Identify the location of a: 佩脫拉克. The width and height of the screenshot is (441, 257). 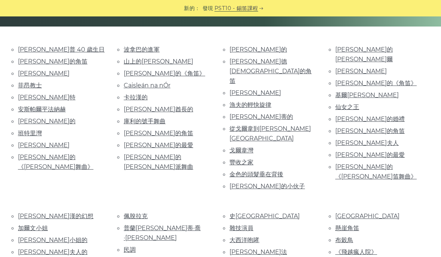
(136, 216).